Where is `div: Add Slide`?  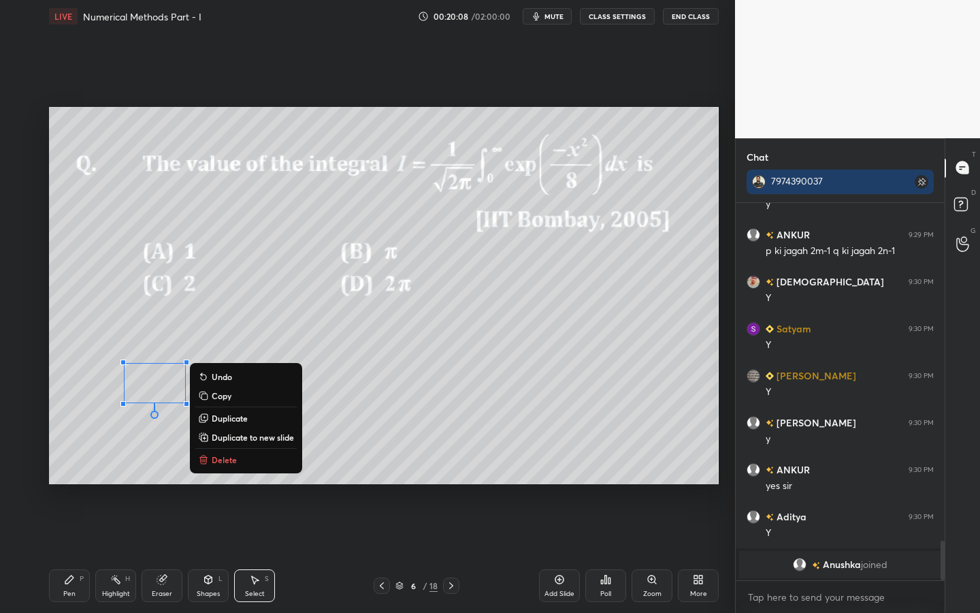 div: Add Slide is located at coordinates (560, 594).